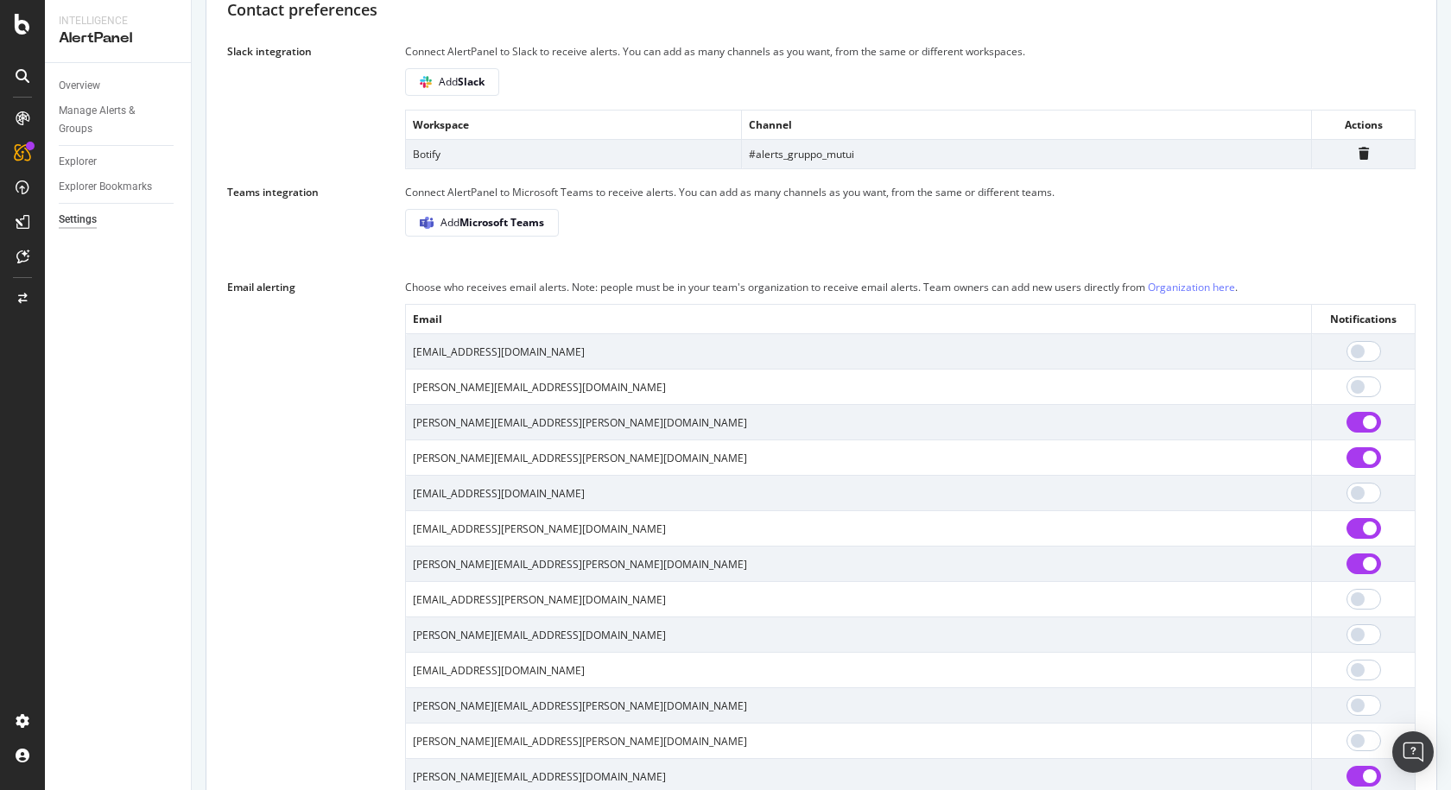 The image size is (1451, 790). I want to click on span: Add, so click(461, 81).